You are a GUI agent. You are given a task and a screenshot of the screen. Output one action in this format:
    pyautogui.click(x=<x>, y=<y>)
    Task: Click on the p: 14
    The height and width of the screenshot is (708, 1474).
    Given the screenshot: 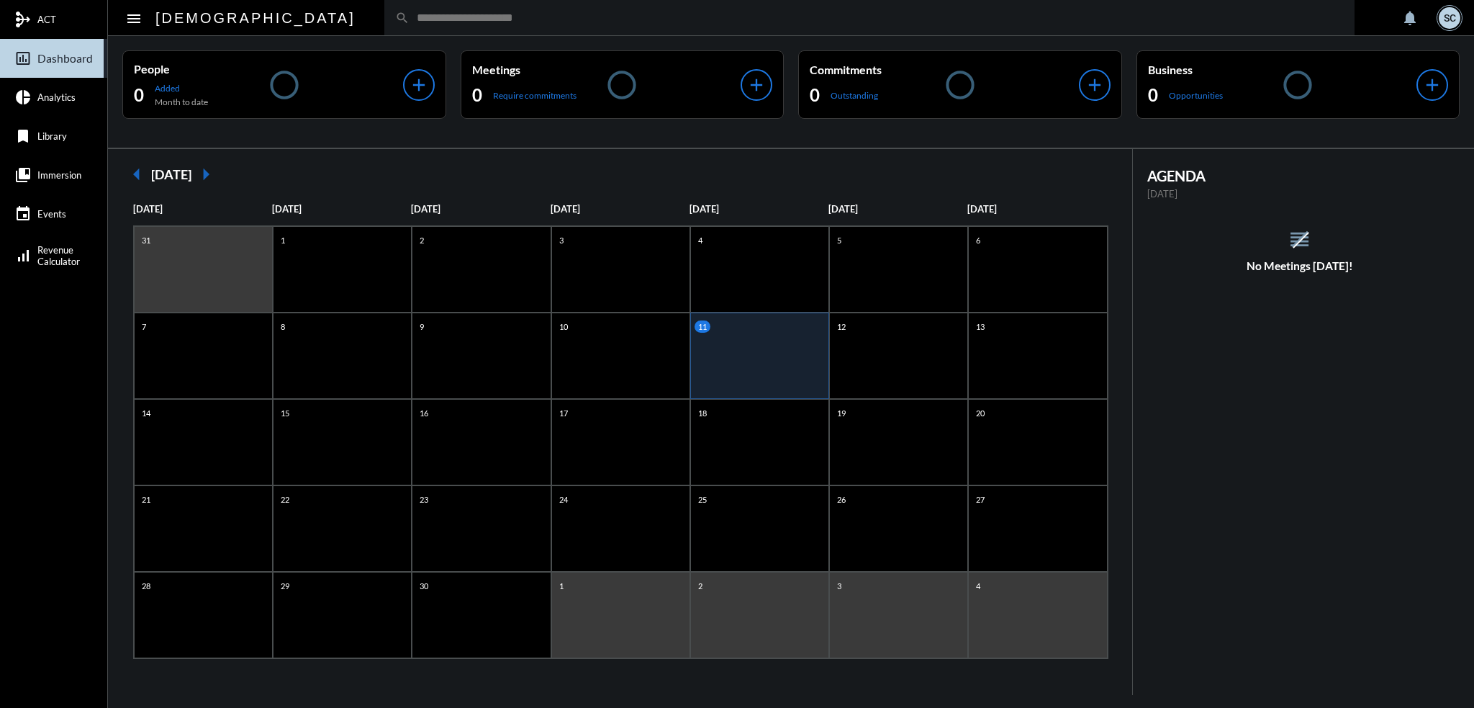 What is the action you would take?
    pyautogui.click(x=146, y=412)
    